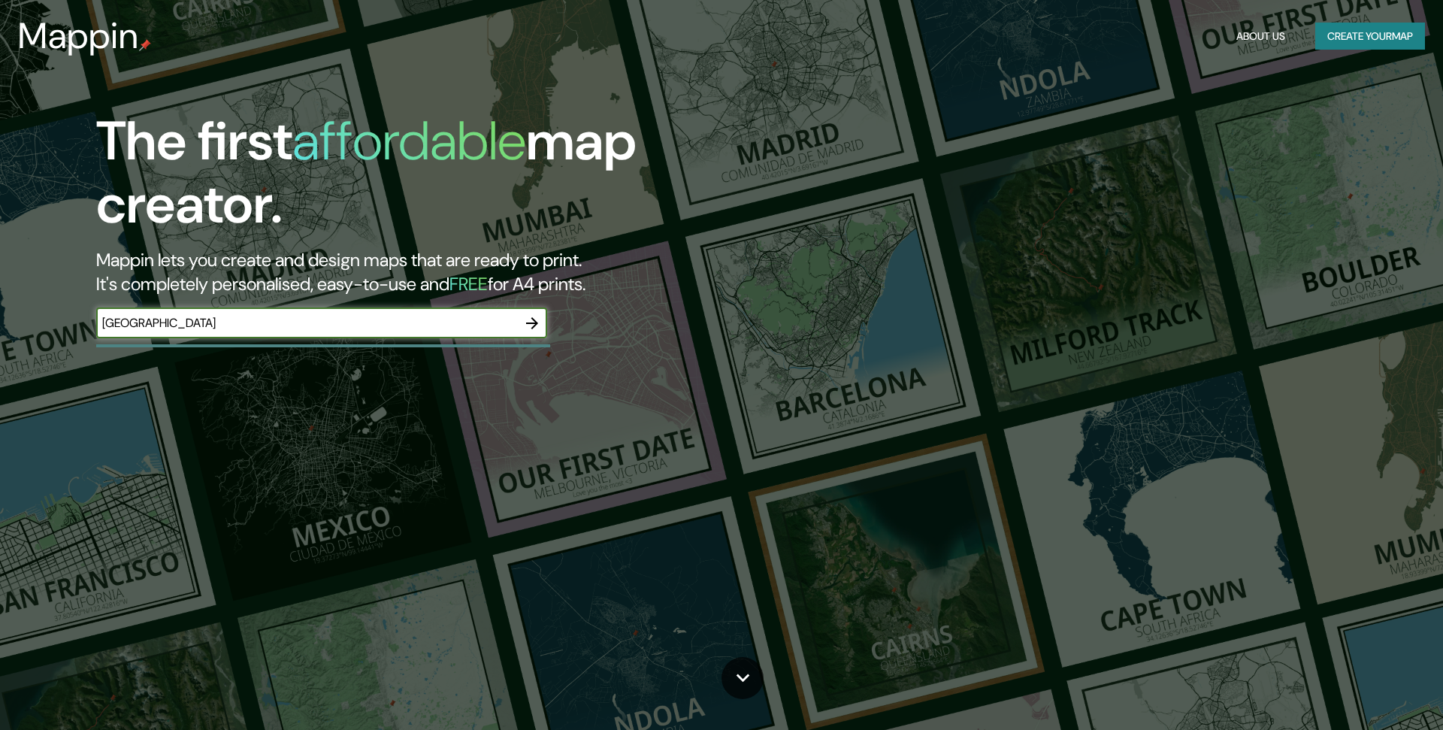  What do you see at coordinates (307, 322) in the screenshot?
I see `input: Choose your favourite place` at bounding box center [307, 322].